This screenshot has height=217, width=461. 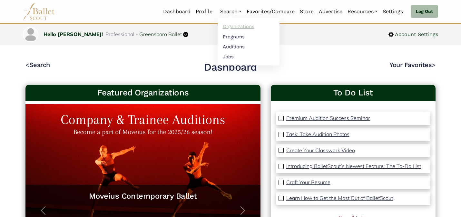 I want to click on a: Account Settings, so click(x=413, y=34).